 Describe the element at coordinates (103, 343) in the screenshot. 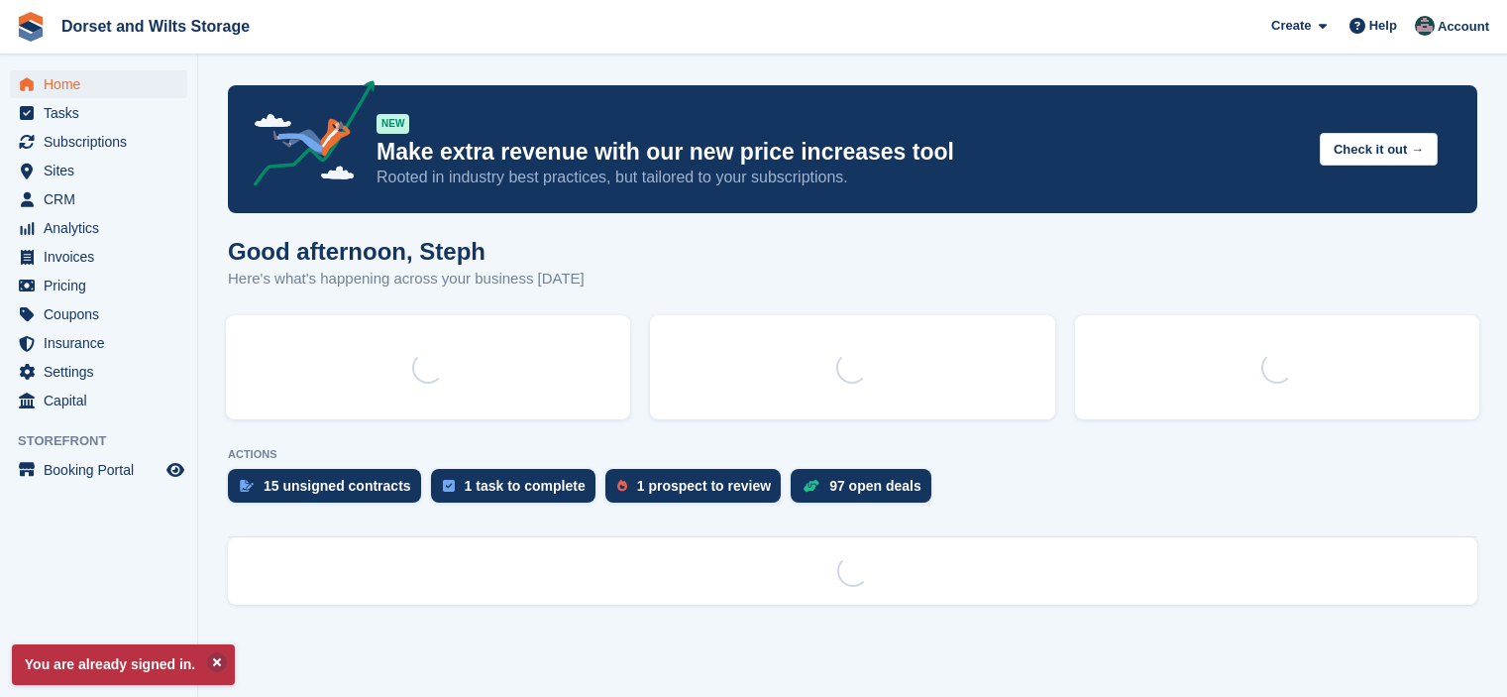

I see `span: Insurance` at that location.